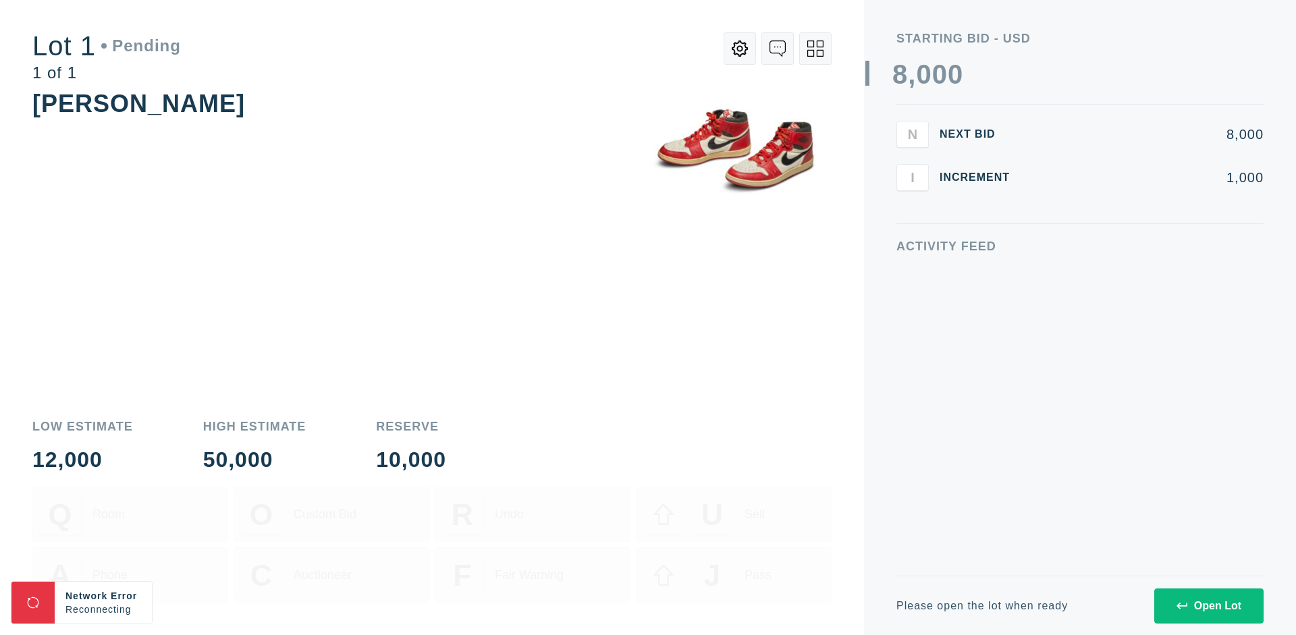 This screenshot has width=1296, height=635. Describe the element at coordinates (980, 178) in the screenshot. I see `div: Increment` at that location.